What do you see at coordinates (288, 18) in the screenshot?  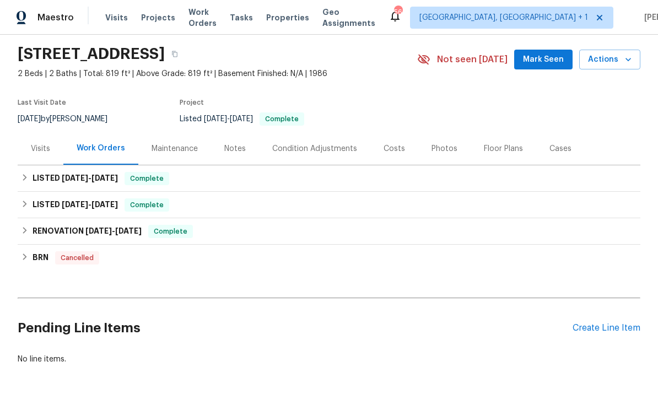 I see `span: Properties` at bounding box center [288, 18].